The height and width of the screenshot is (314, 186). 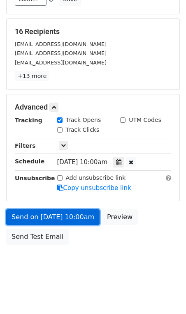 What do you see at coordinates (94, 188) in the screenshot?
I see `a: Copy unsubscribe link` at bounding box center [94, 188].